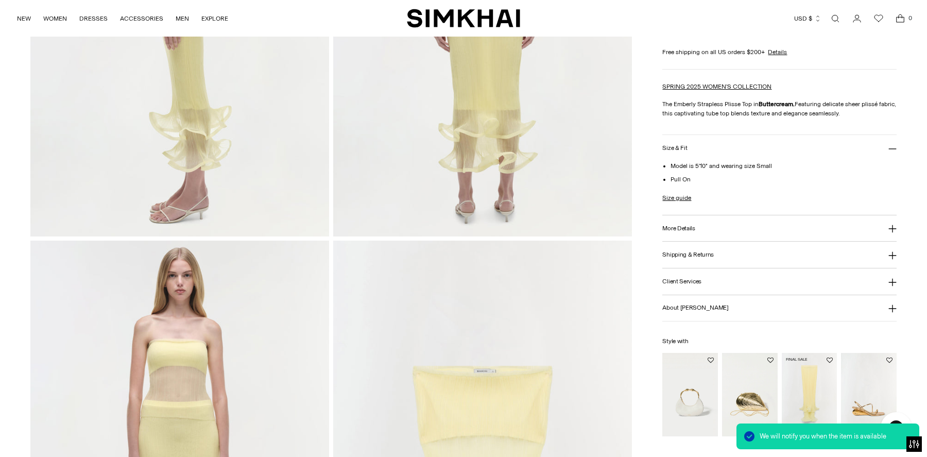  I want to click on a: Bridget Metal Oyster Clutch, so click(749, 394).